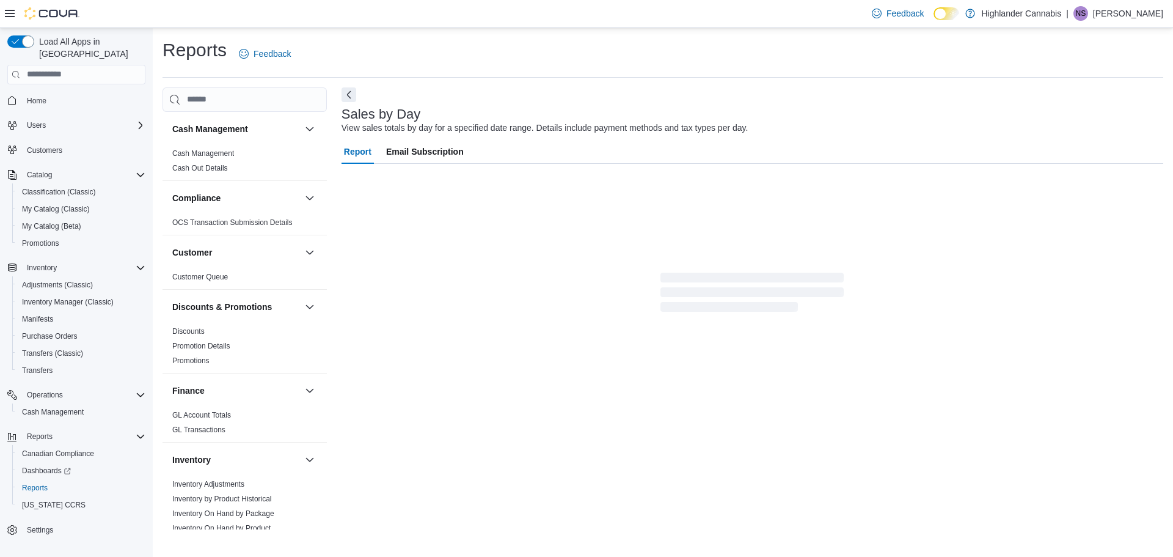 This screenshot has width=1173, height=557. Describe the element at coordinates (210, 129) in the screenshot. I see `h3: Cash Management` at that location.